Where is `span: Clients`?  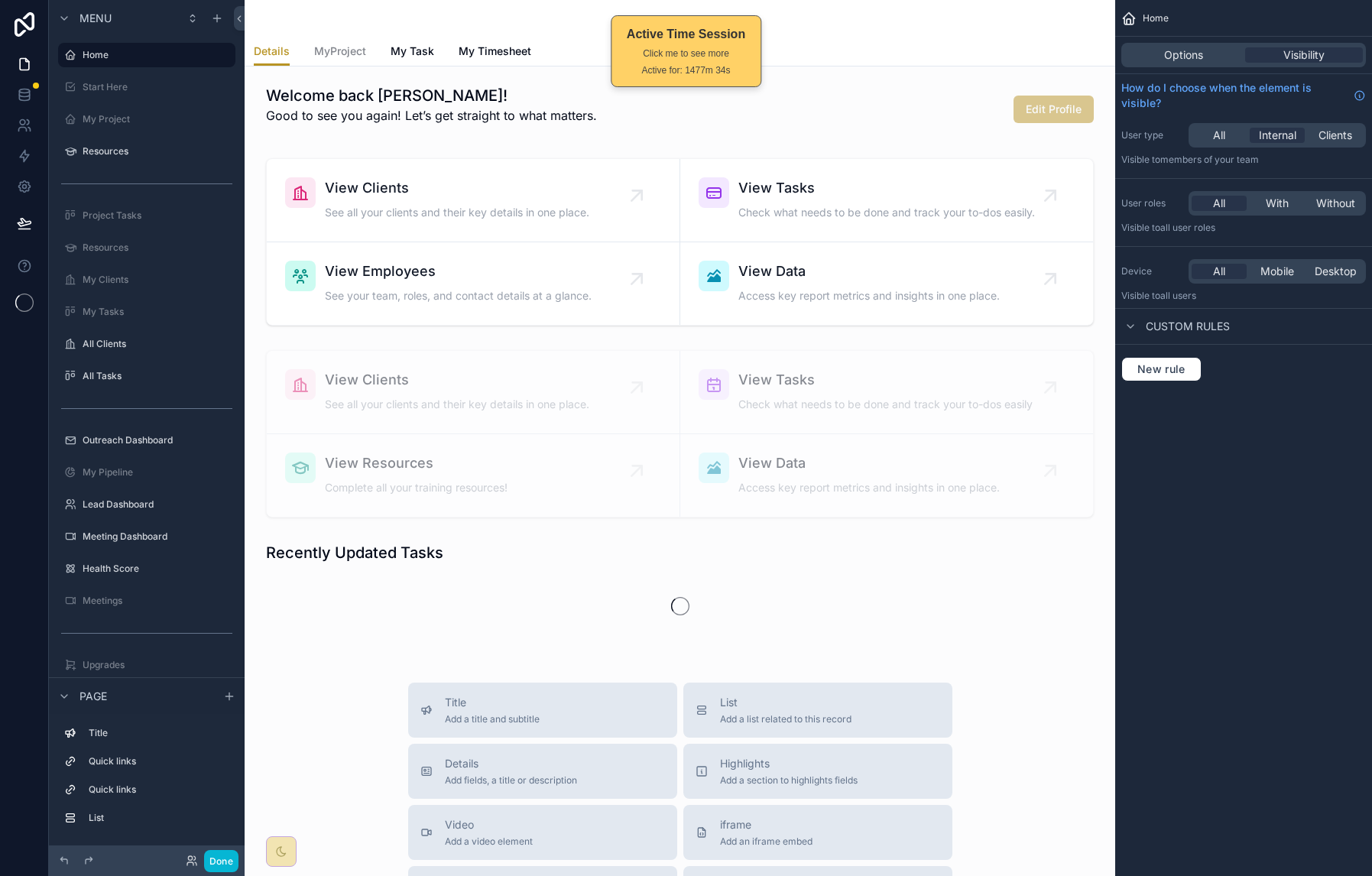 span: Clients is located at coordinates (1335, 136).